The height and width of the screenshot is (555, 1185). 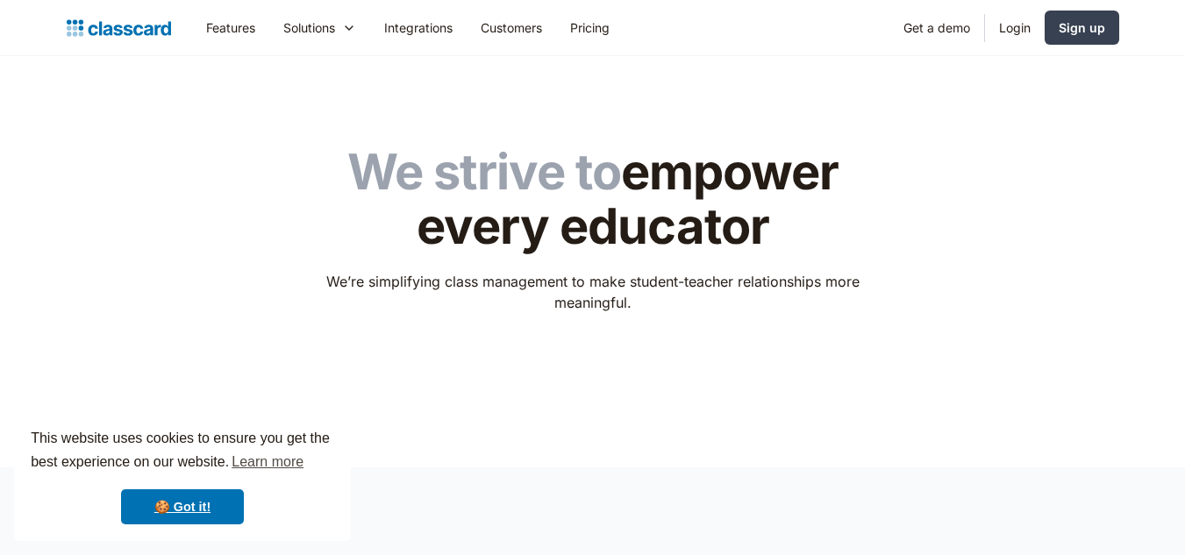 I want to click on a: Customers, so click(x=511, y=27).